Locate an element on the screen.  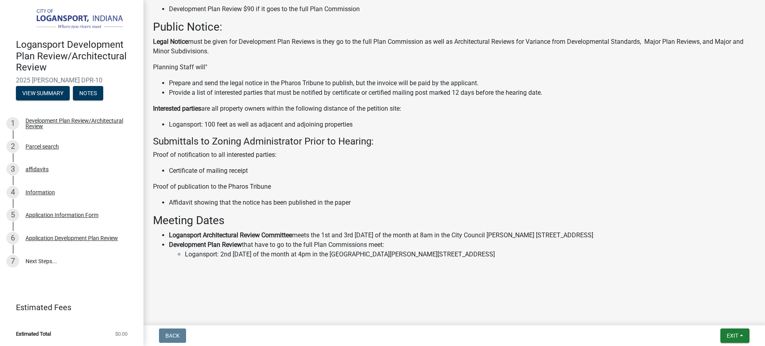
div: 3 is located at coordinates (13, 169).